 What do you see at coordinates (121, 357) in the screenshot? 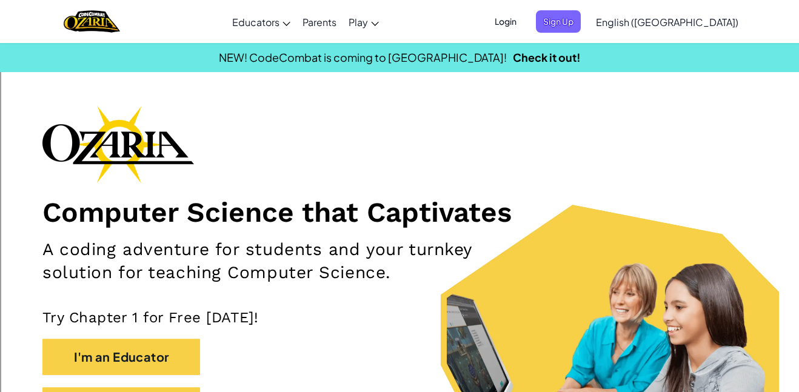
I see `button: I'm an Educator` at bounding box center [121, 357].